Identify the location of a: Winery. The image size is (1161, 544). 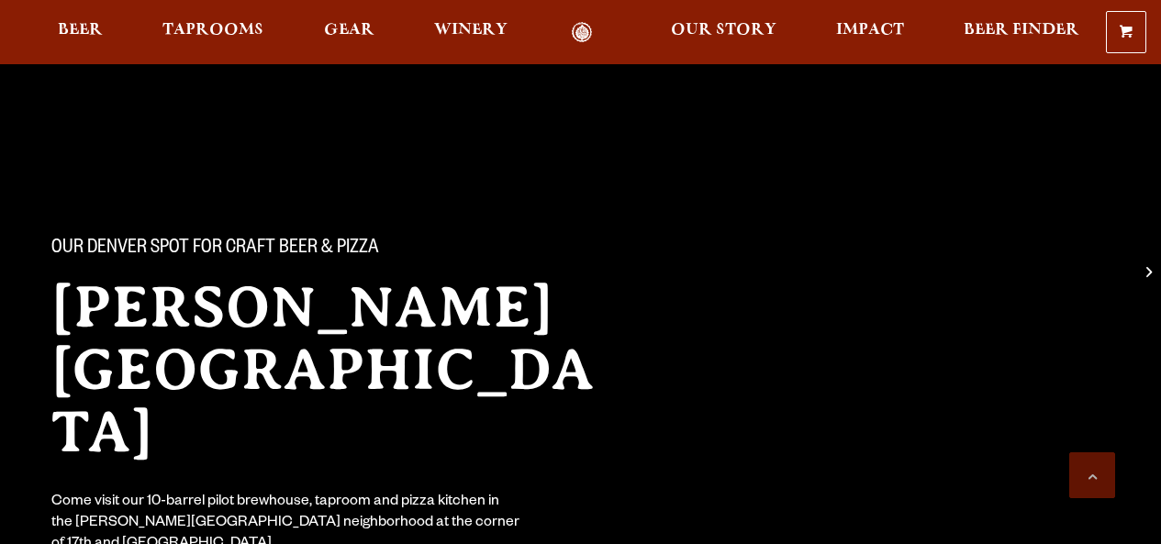
(471, 32).